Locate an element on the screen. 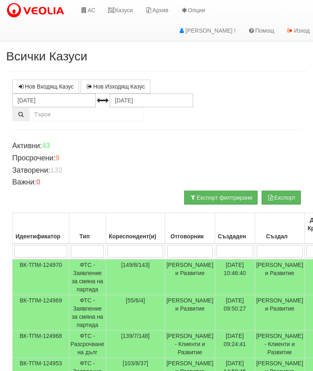 This screenshot has width=313, height=371. button: Експорт is located at coordinates (282, 197).